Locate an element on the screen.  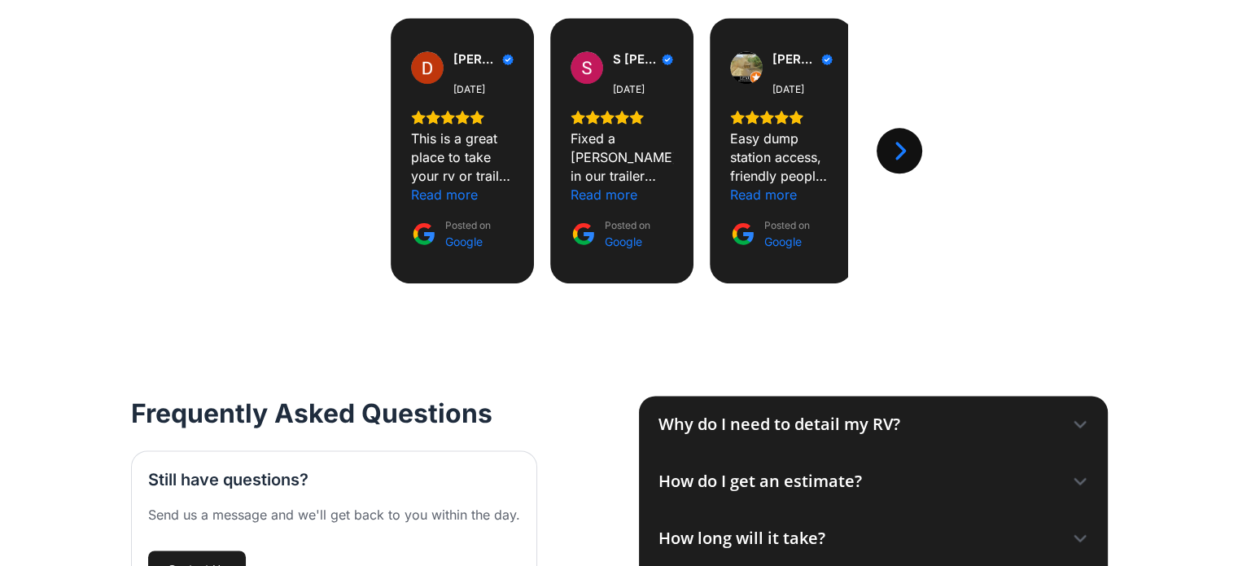
div: Next is located at coordinates (900, 151).